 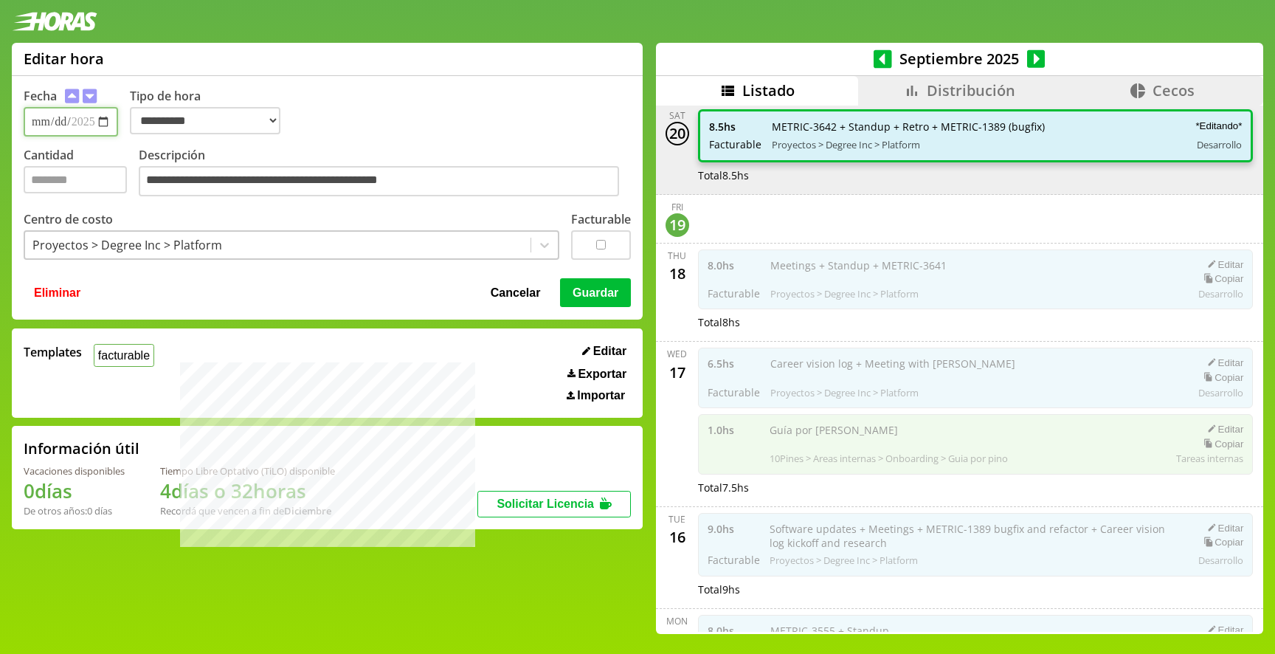 I want to click on div: Tiempo Libre Optativo (TiLO) disponible, so click(x=247, y=471).